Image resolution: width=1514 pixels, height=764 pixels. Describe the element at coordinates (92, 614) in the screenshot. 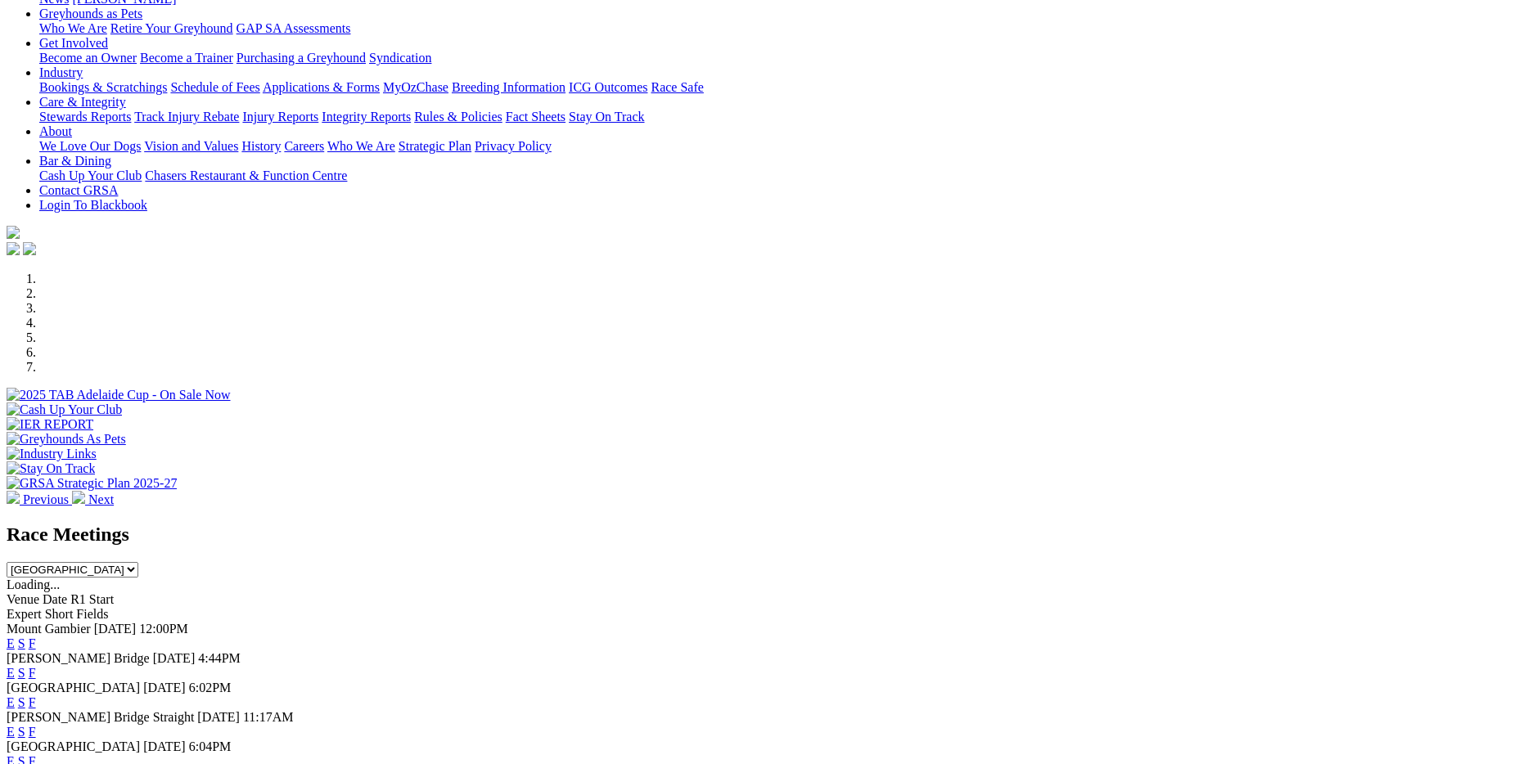

I see `span: Fields` at that location.